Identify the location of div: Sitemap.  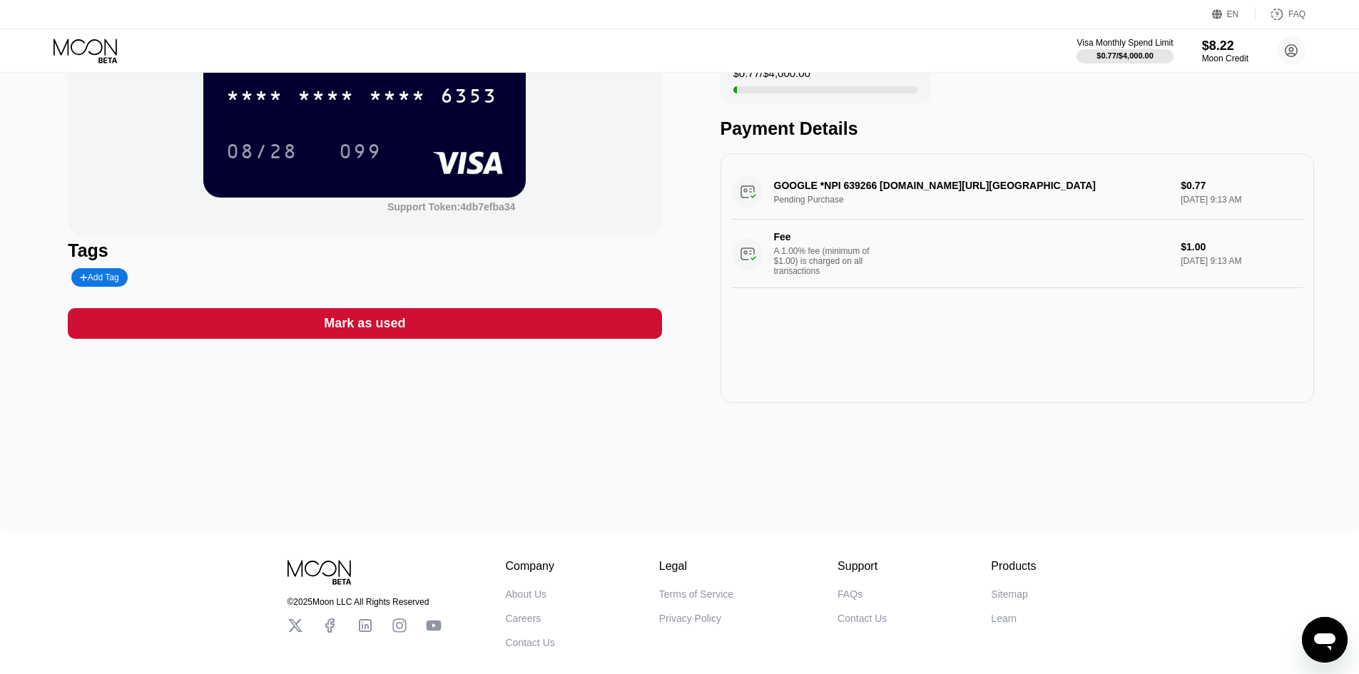
(1009, 594).